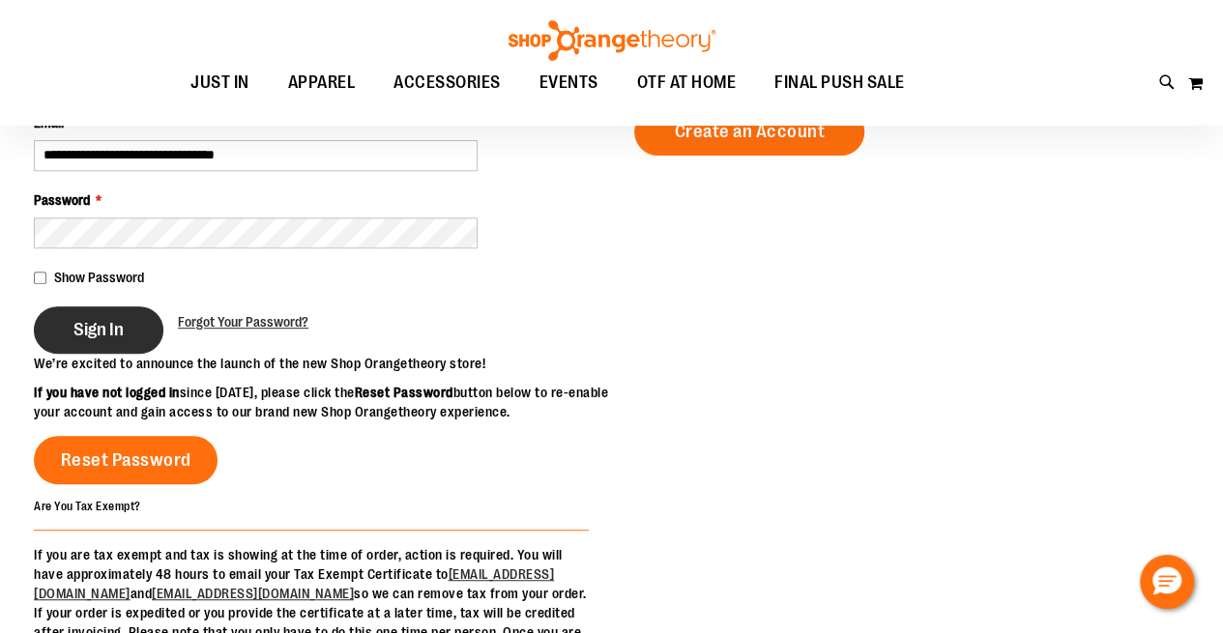 This screenshot has width=1223, height=633. What do you see at coordinates (447, 83) in the screenshot?
I see `a: ACCESSORIES` at bounding box center [447, 83].